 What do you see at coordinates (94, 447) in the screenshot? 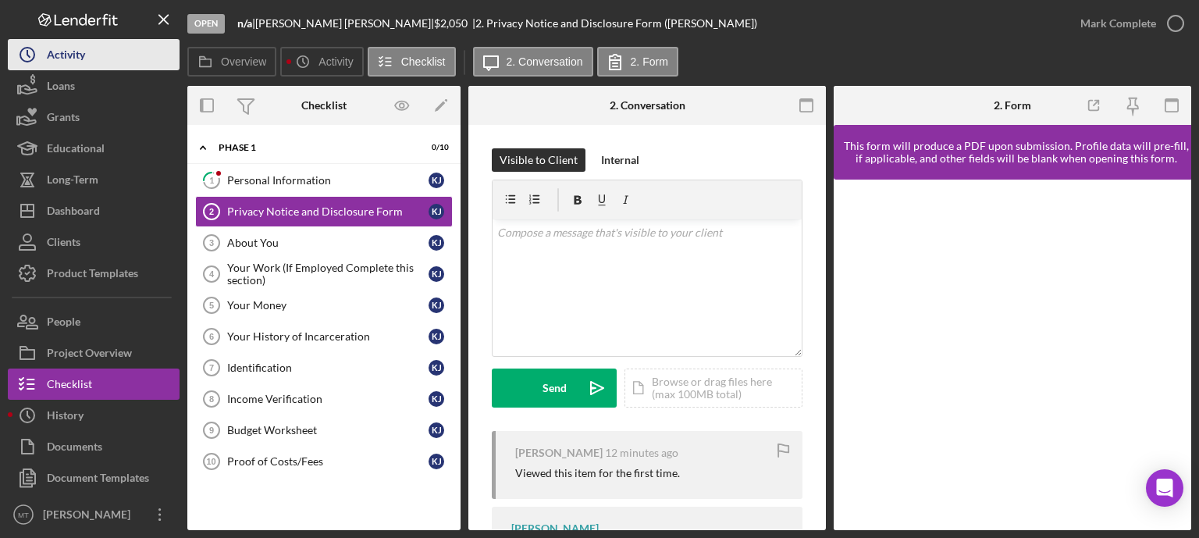
I see `a: Documents` at bounding box center [94, 447].